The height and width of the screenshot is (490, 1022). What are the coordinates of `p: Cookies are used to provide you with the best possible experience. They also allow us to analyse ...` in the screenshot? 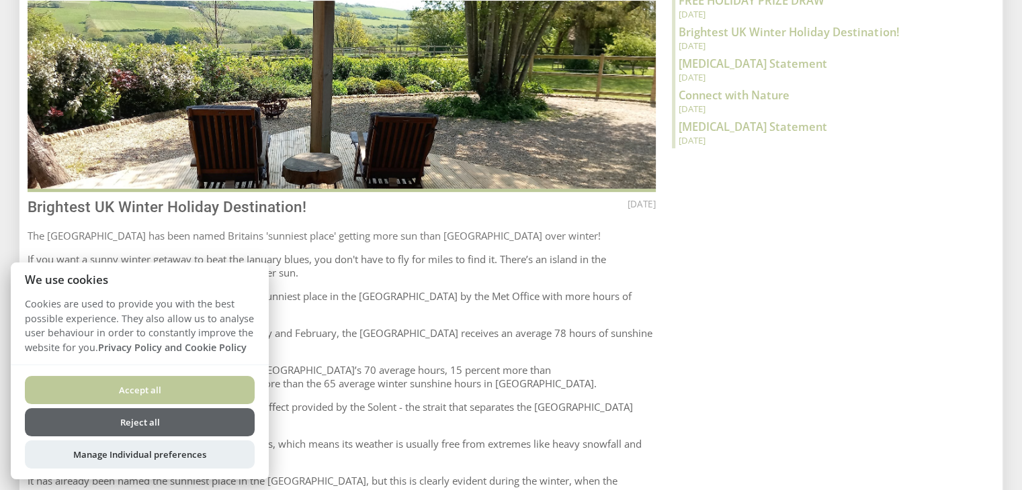 It's located at (140, 330).